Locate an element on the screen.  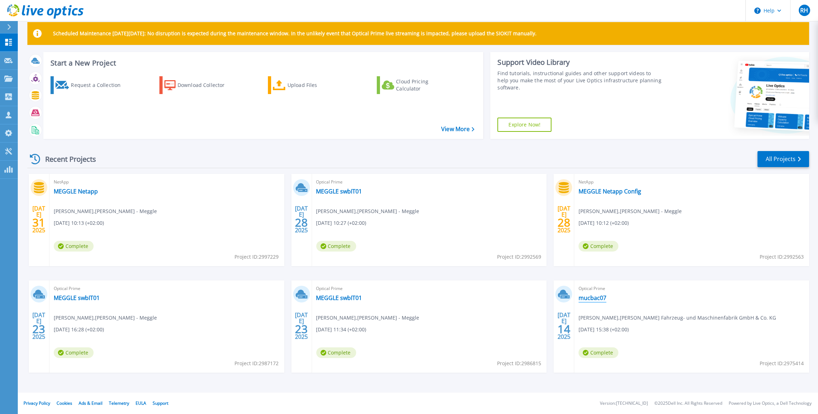
a: mucbac07 is located at coordinates (593, 298).